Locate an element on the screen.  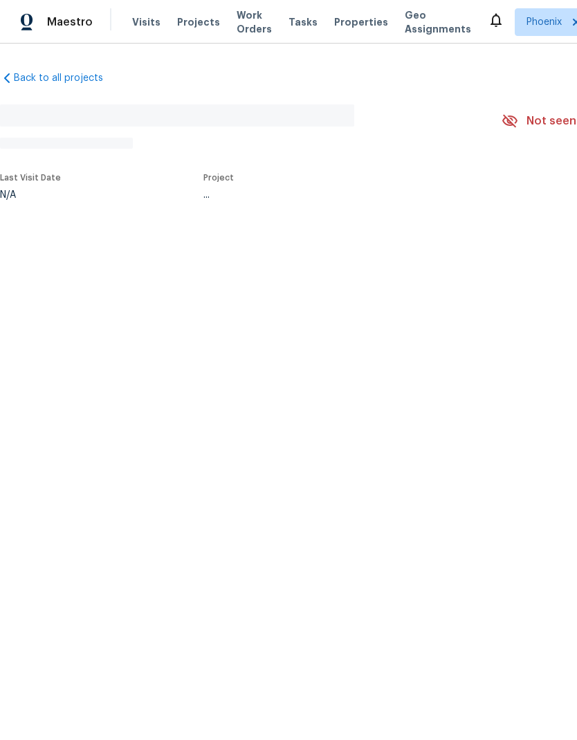
span: Work Orders is located at coordinates (254, 22).